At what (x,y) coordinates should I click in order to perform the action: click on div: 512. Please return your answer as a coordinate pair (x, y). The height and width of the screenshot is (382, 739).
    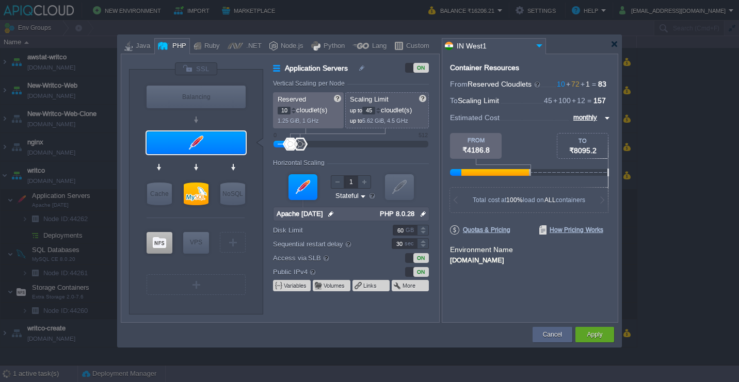
    Looking at the image, I should click on (423, 135).